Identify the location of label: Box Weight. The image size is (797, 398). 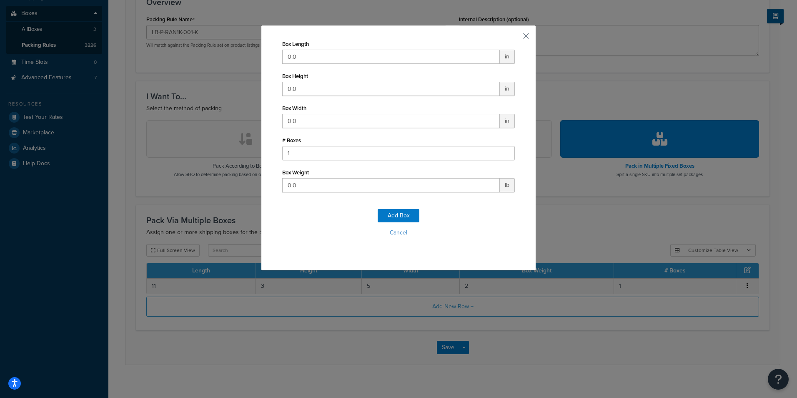
(296, 172).